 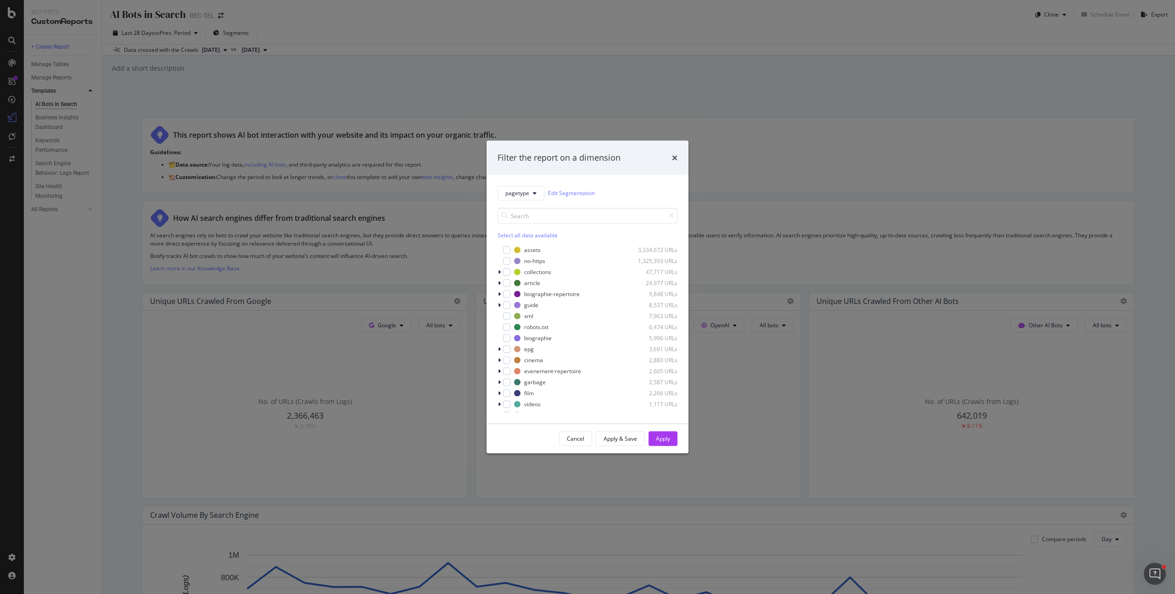 I want to click on div: 7,963 URLs, so click(x=655, y=316).